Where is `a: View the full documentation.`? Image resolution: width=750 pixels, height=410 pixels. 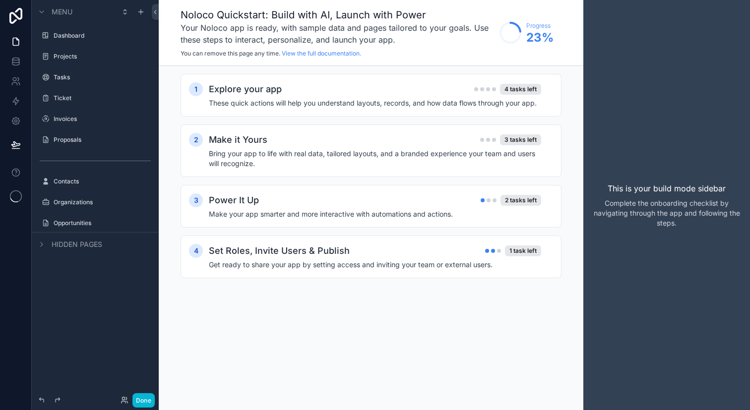 a: View the full documentation. is located at coordinates (321, 53).